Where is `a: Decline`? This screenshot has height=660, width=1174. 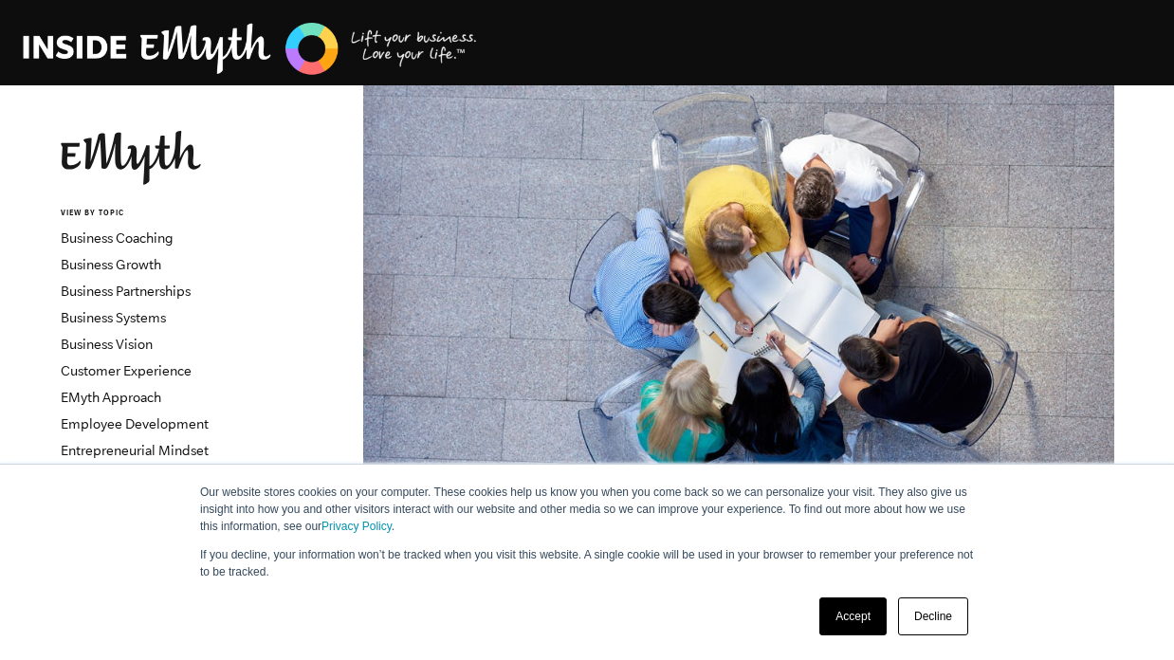
a: Decline is located at coordinates (933, 617).